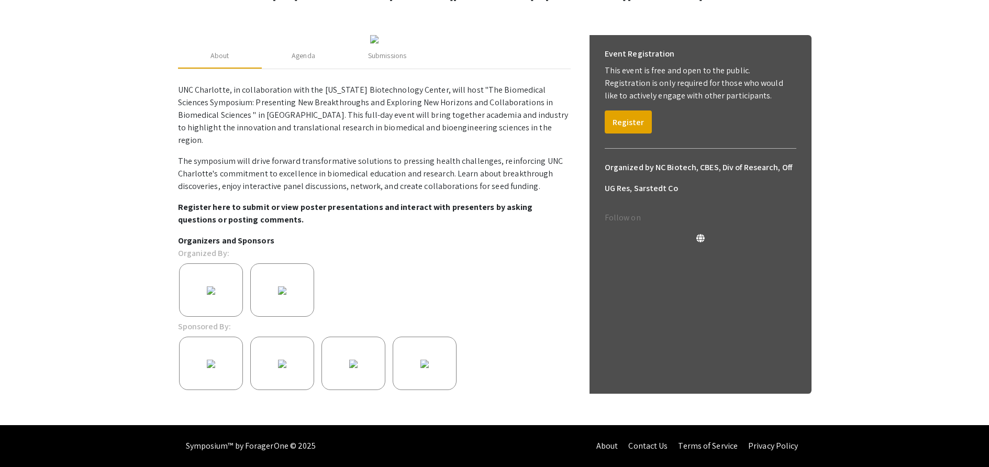 The width and height of the screenshot is (989, 467). Describe the element at coordinates (708, 446) in the screenshot. I see `a: Terms of Service` at that location.